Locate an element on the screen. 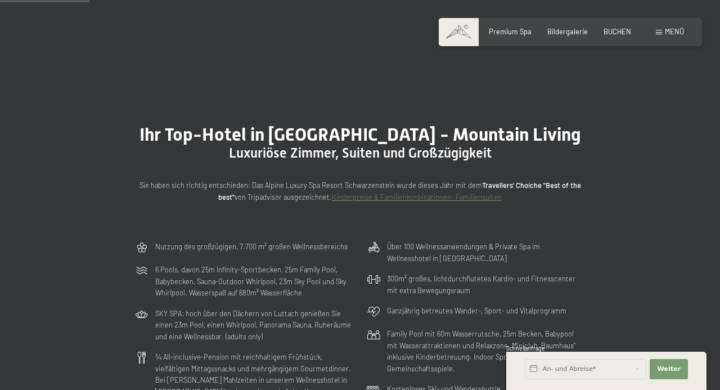  p: Sie haben sich richtig entschieden: Das Alpine Luxury Spa Resort Schwarzenstein wurde dieses Jahr... is located at coordinates (360, 191).